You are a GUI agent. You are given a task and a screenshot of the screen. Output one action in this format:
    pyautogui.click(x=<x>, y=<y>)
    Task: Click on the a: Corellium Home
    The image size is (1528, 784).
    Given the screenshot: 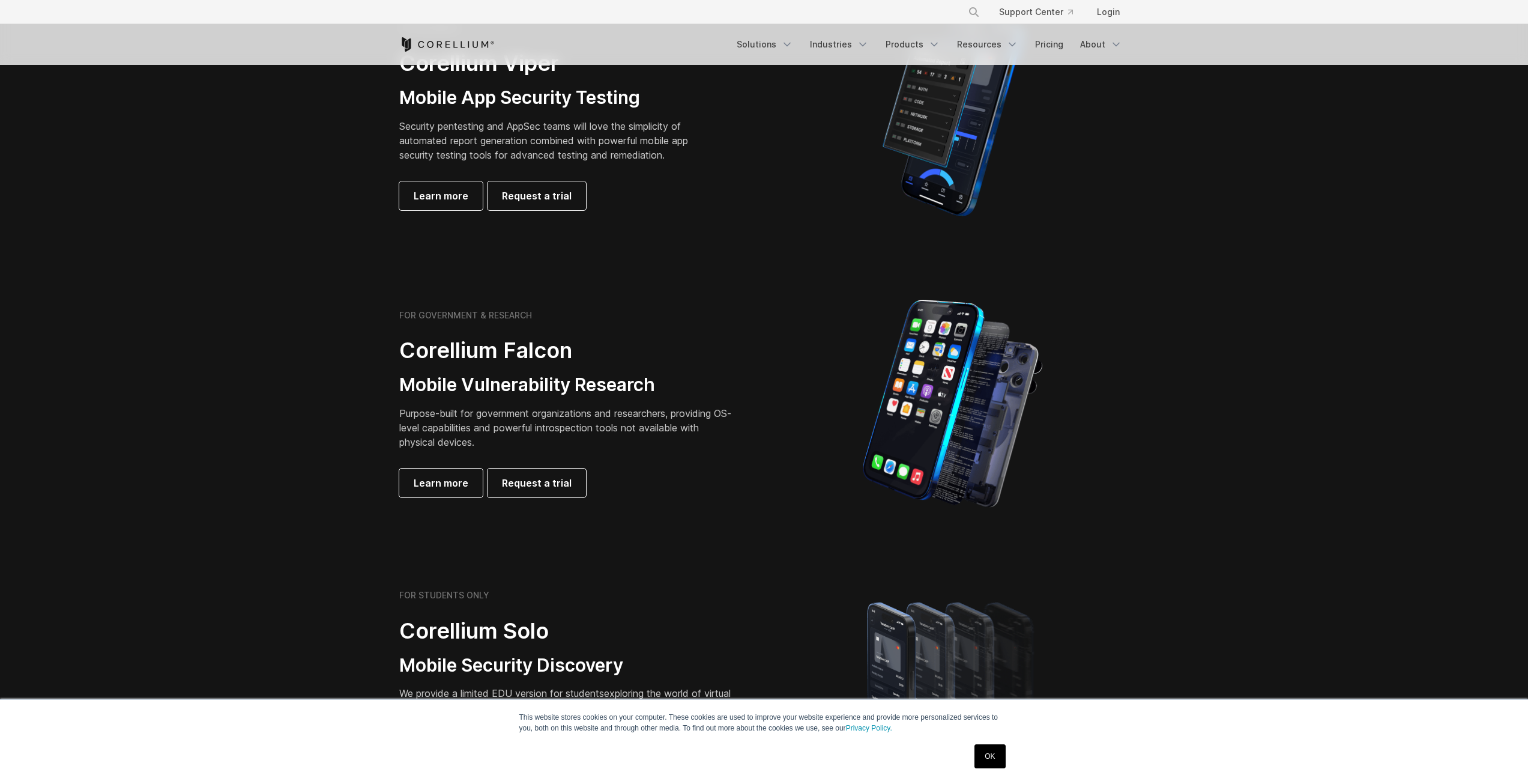 What is the action you would take?
    pyautogui.click(x=447, y=44)
    